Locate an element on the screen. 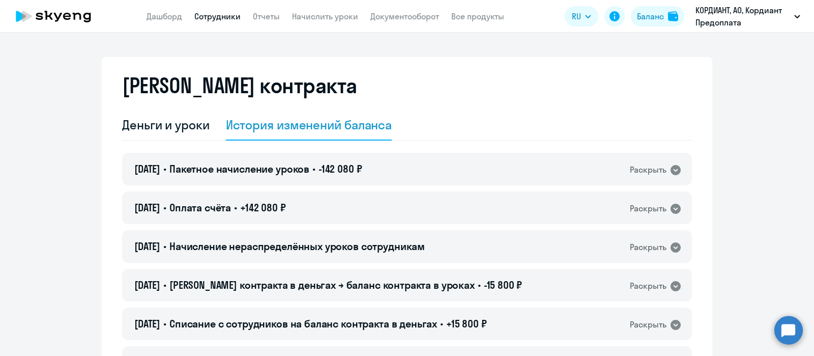 This screenshot has height=356, width=814. button: RU is located at coordinates (582, 16).